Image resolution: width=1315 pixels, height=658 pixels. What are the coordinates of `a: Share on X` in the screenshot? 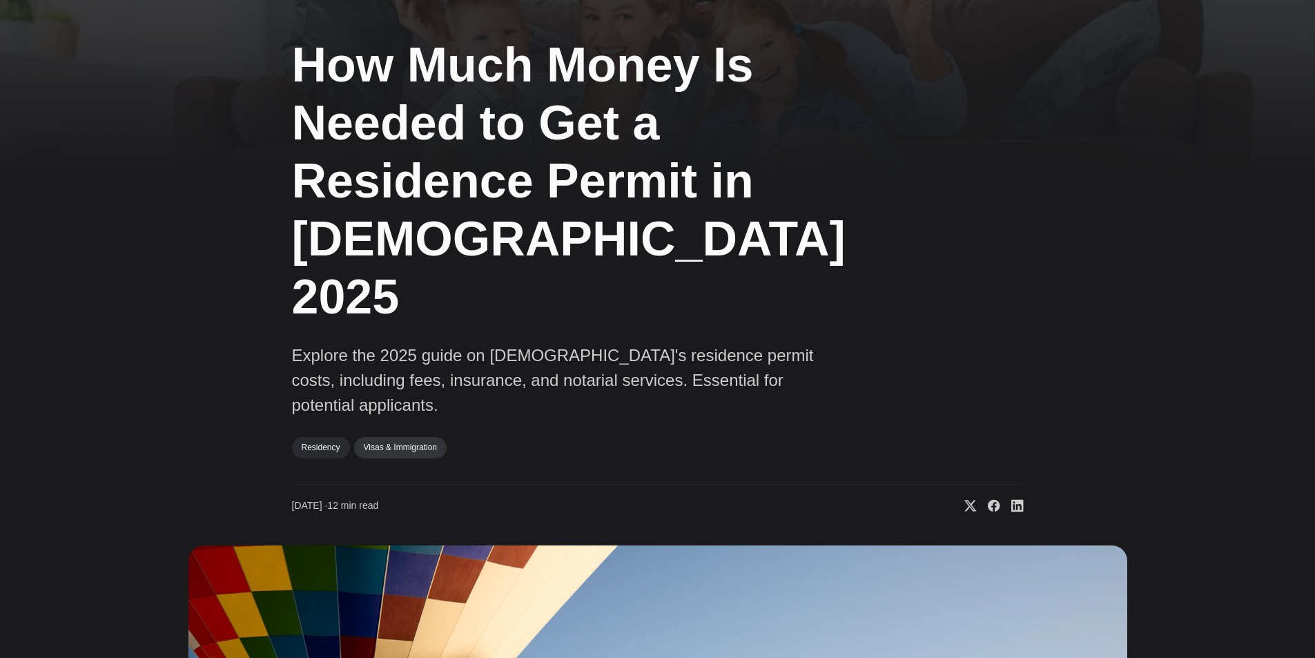 It's located at (965, 506).